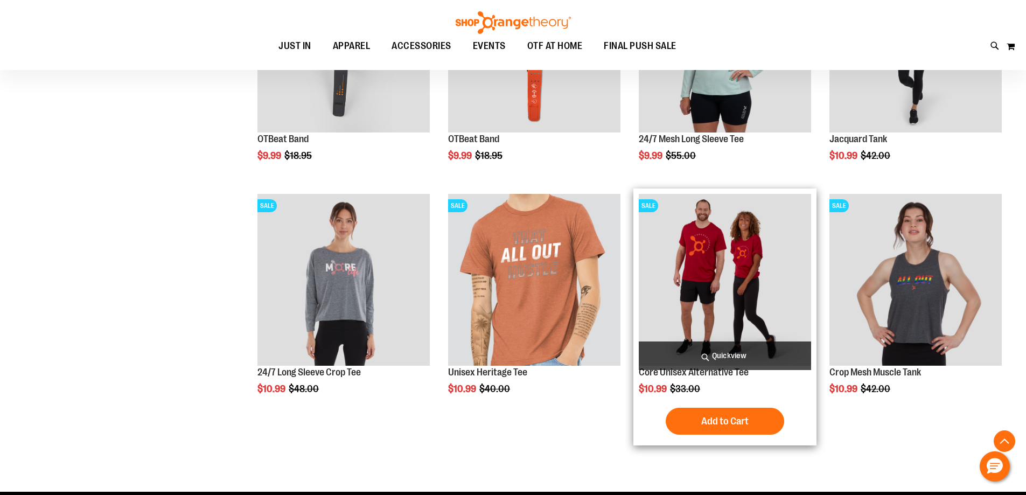 The image size is (1026, 495). Describe the element at coordinates (725, 280) in the screenshot. I see `img: Product image for Core Unisex Alternative Tee` at that location.